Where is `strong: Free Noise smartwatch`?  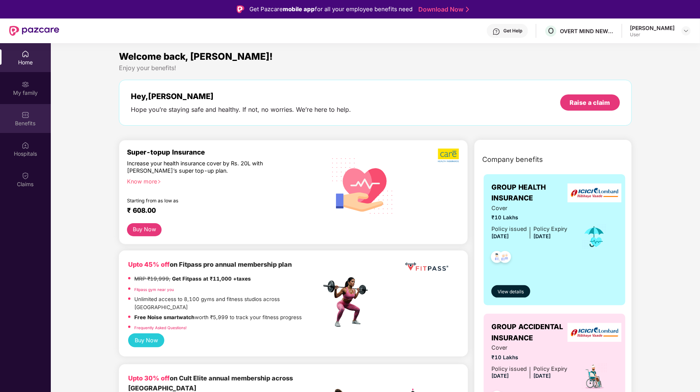 strong: Free Noise smartwatch is located at coordinates (164, 317).